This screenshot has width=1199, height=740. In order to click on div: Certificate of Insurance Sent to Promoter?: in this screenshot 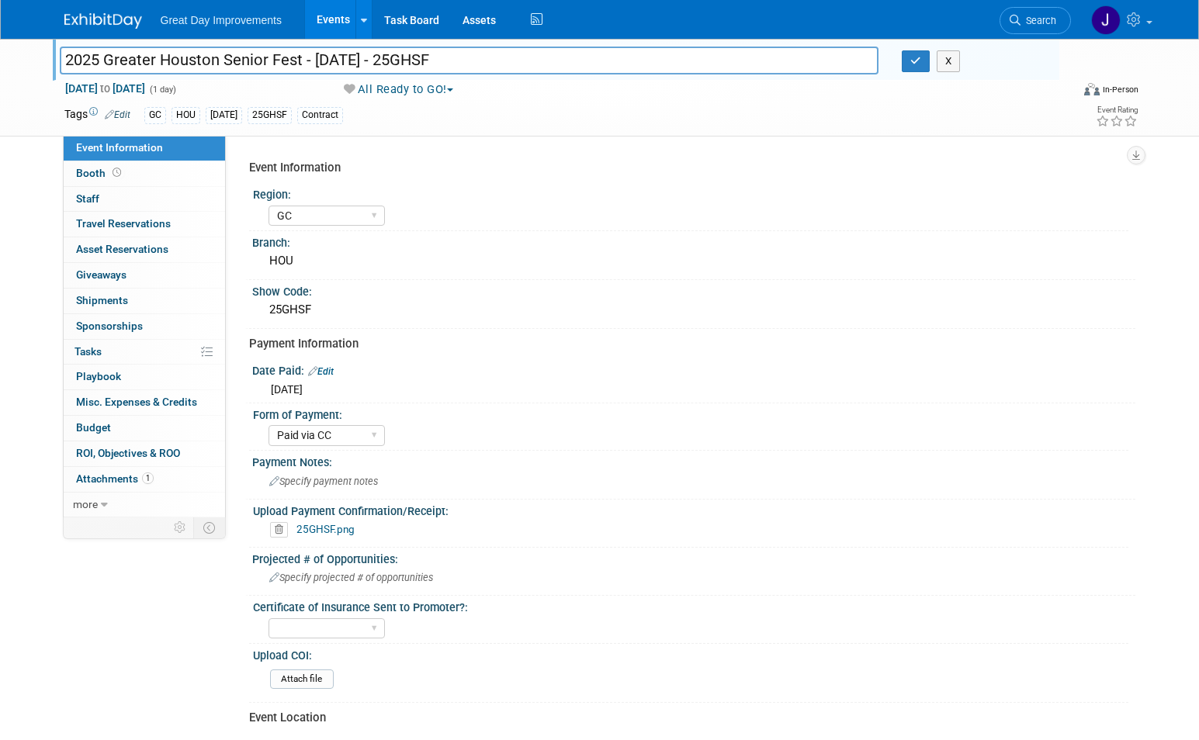, I will do `click(690, 605)`.